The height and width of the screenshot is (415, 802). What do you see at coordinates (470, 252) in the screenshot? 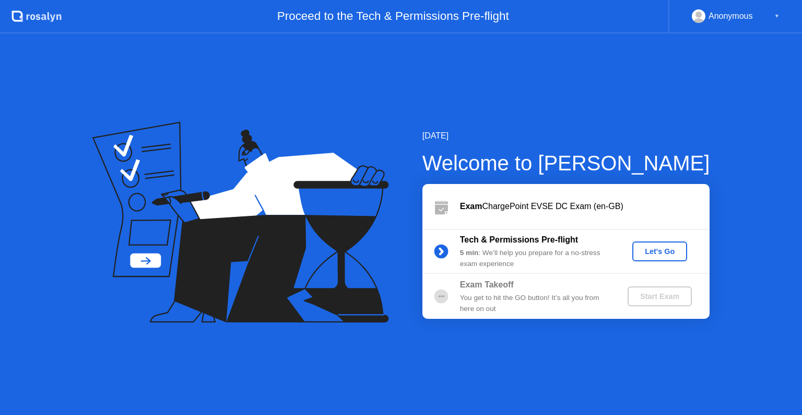
I see `b: 5 min` at bounding box center [470, 252].